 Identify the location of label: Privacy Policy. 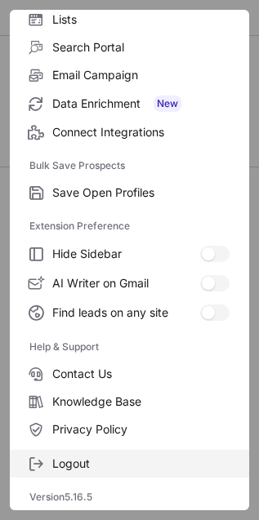
(129, 429).